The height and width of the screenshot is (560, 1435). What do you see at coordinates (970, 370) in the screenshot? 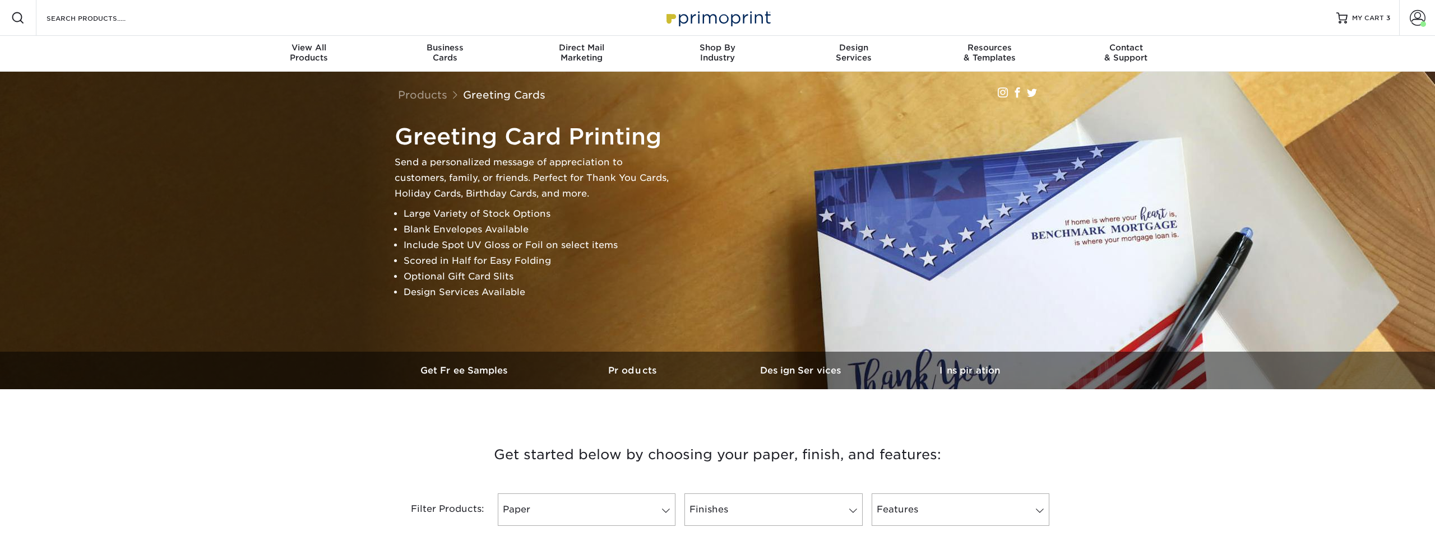
I see `h3: Inspiration` at bounding box center [970, 370].